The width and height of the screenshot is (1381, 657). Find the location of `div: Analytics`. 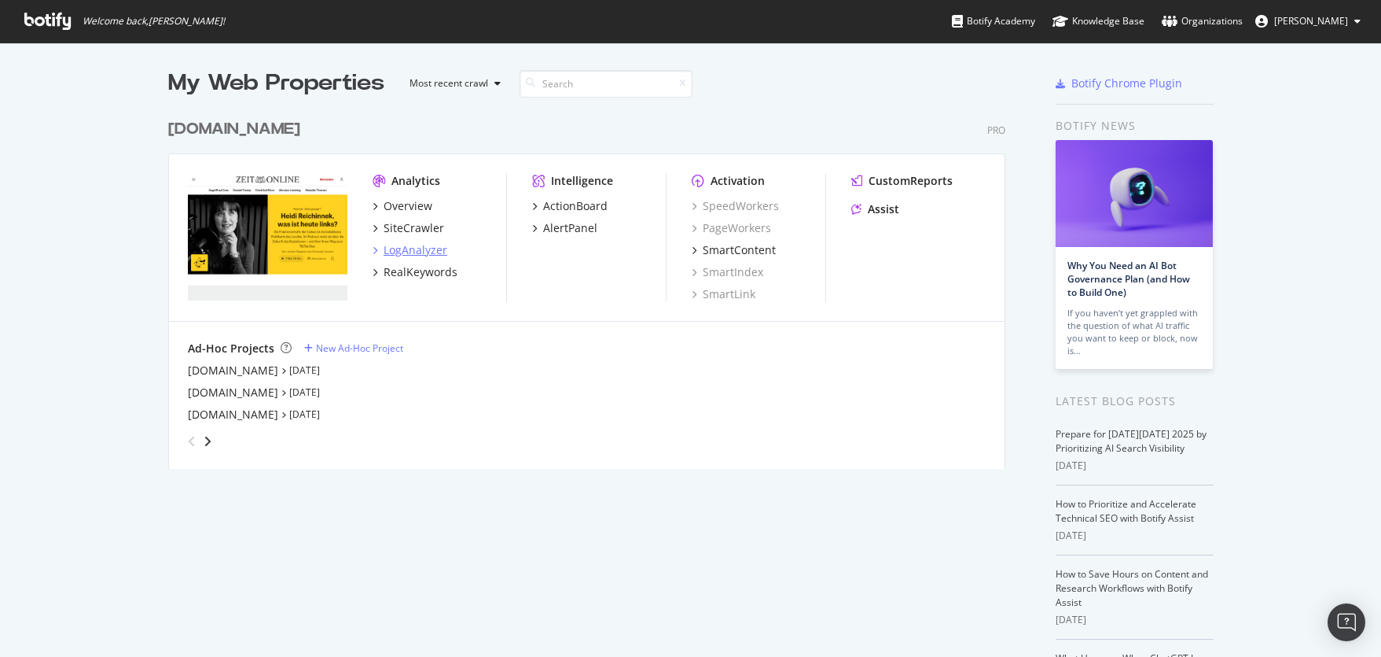

div: Analytics is located at coordinates (416, 181).